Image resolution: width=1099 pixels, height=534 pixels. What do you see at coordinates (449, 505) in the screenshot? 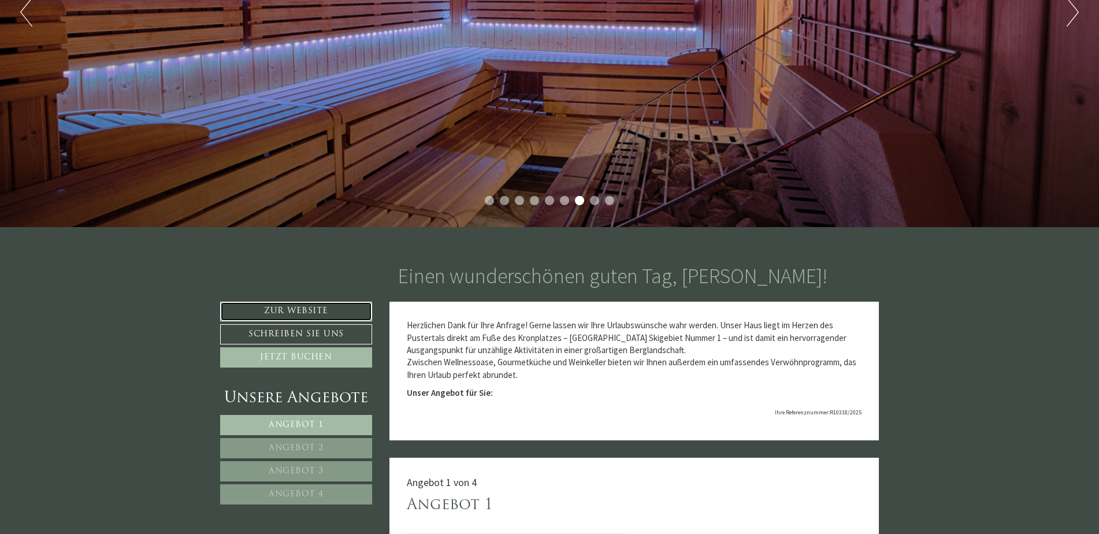
I see `div: Angebot 1` at bounding box center [449, 505].